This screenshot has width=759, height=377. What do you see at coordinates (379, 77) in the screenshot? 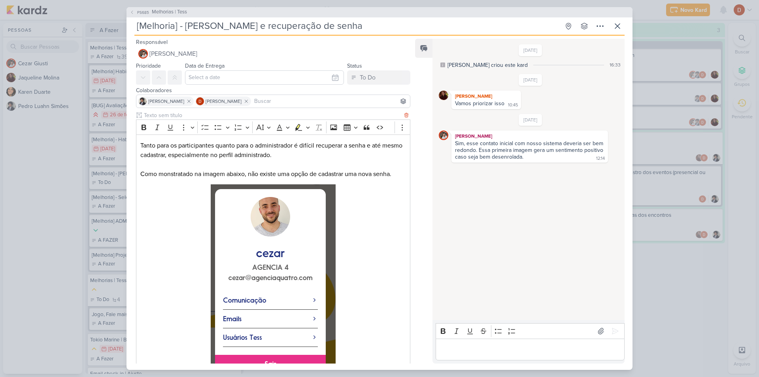
I see `button: To Do` at bounding box center [379, 77].